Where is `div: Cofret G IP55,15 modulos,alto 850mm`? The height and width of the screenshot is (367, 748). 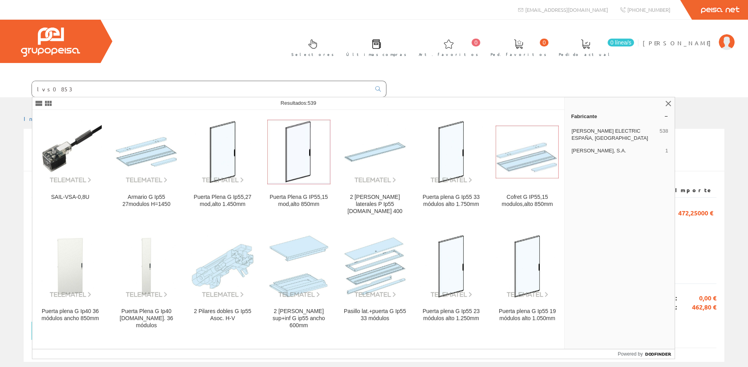 div: Cofret G IP55,15 modulos,alto 850mm is located at coordinates (527, 201).